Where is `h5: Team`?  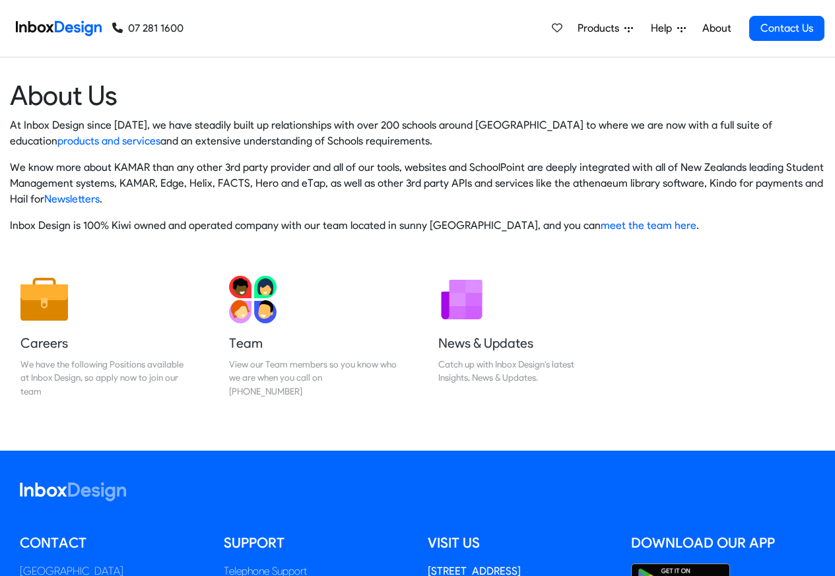
h5: Team is located at coordinates (313, 343).